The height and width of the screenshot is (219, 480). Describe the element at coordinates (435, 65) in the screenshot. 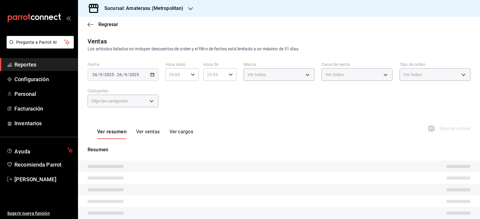

I see `label: Tipo de orden` at that location.